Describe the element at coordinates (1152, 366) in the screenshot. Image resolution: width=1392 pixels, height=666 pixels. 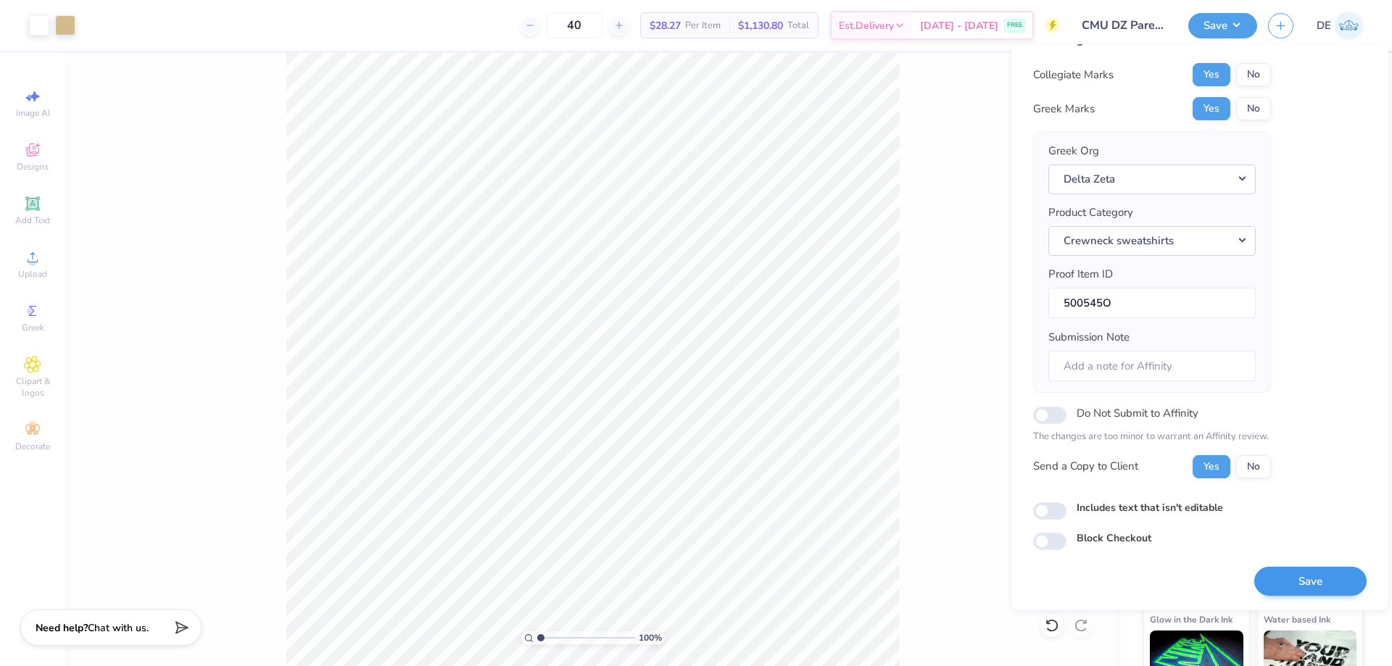
I see `input: Add a note for Affinity` at that location.